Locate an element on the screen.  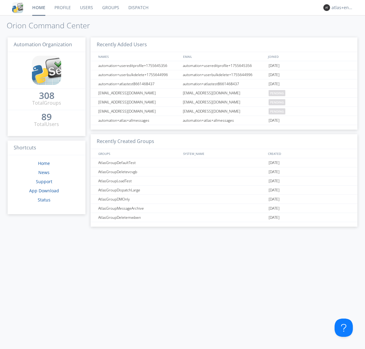
img: 373638.png is located at coordinates (327, 8).